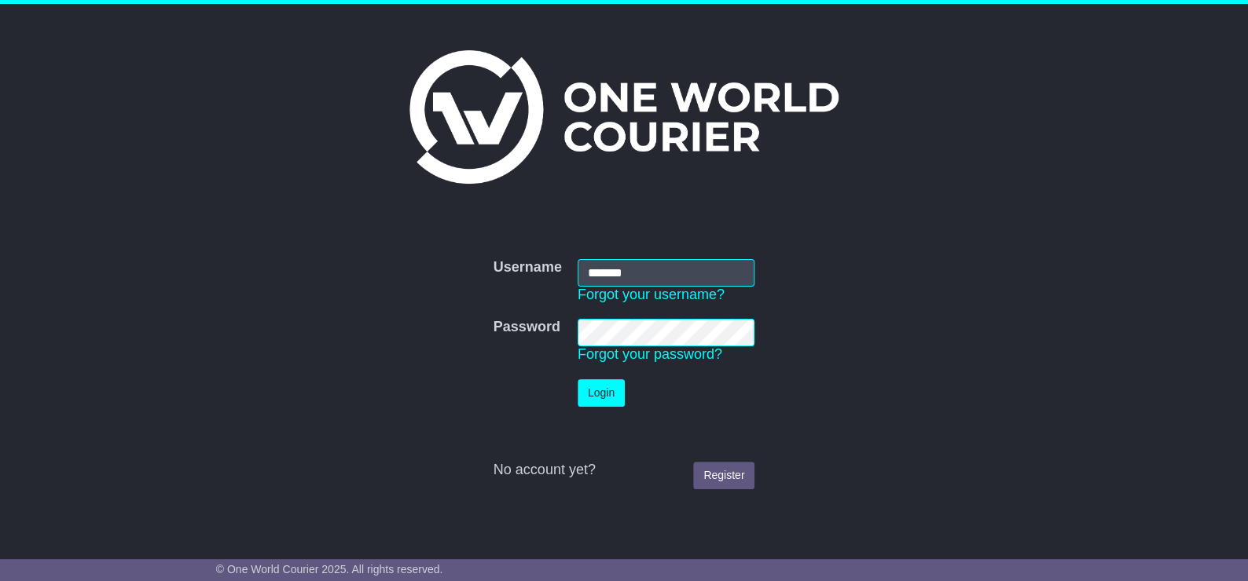 The height and width of the screenshot is (581, 1248). Describe the element at coordinates (724, 475) in the screenshot. I see `a: Register` at that location.